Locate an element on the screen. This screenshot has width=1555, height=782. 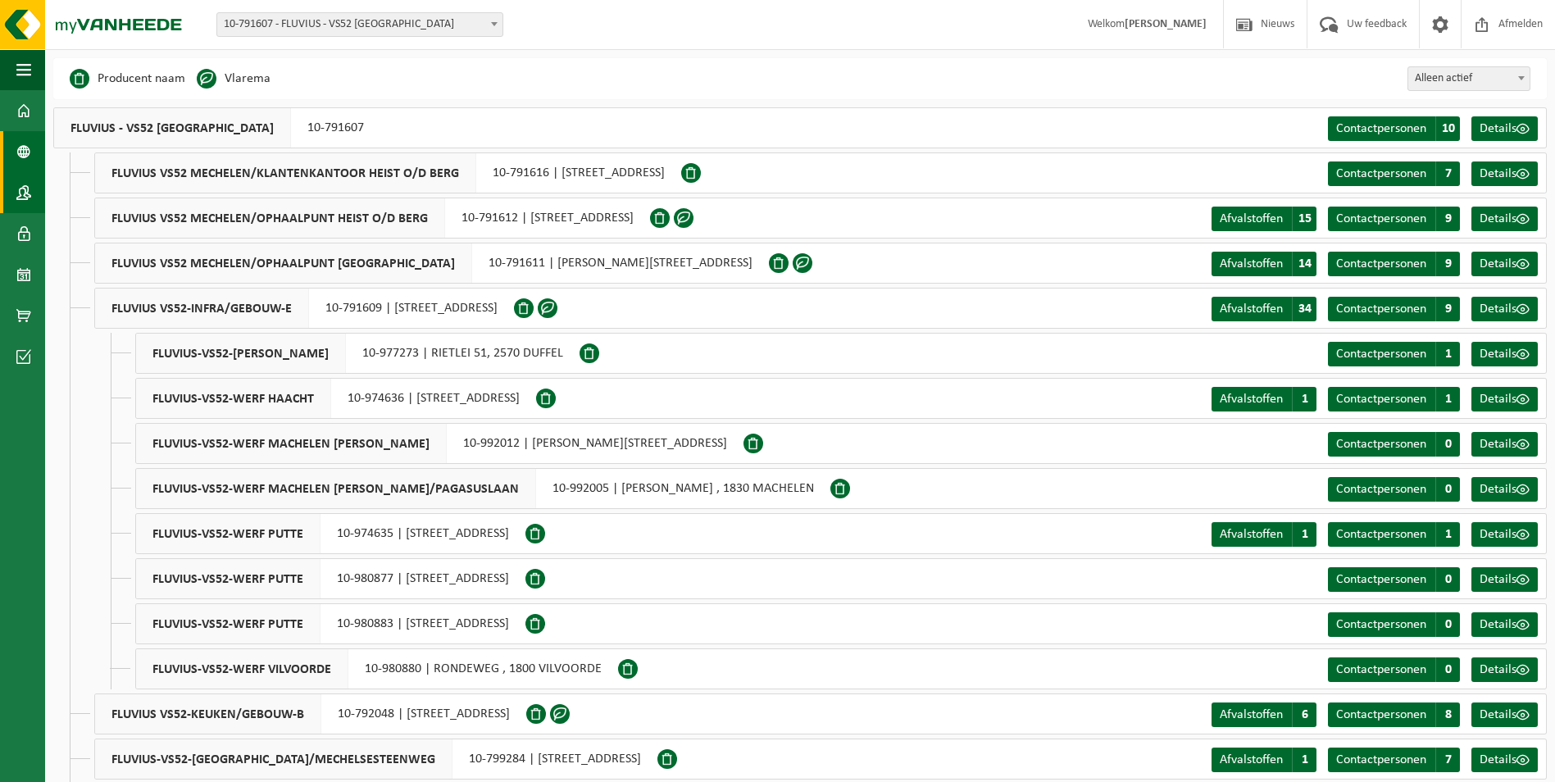
span: FLUVIUS-VS52-WERF HAACHT is located at coordinates (234, 399).